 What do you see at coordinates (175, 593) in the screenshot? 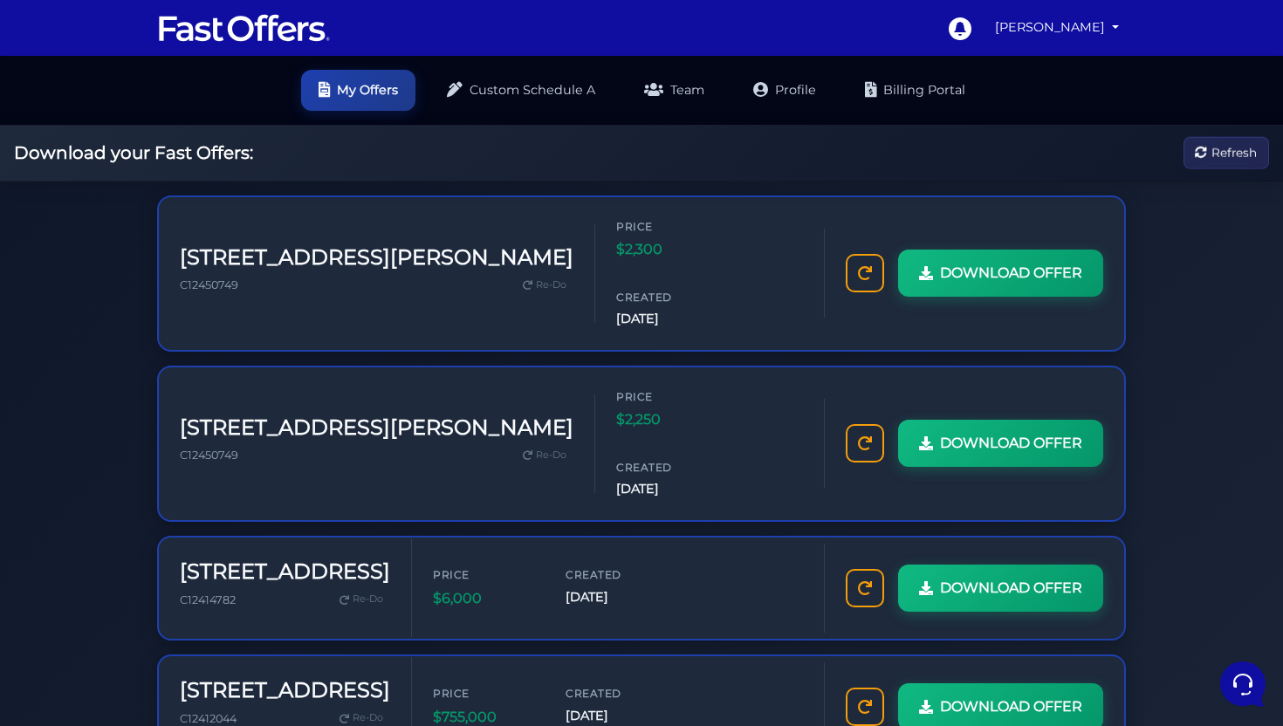
I see `p: Messages` at bounding box center [175, 593].